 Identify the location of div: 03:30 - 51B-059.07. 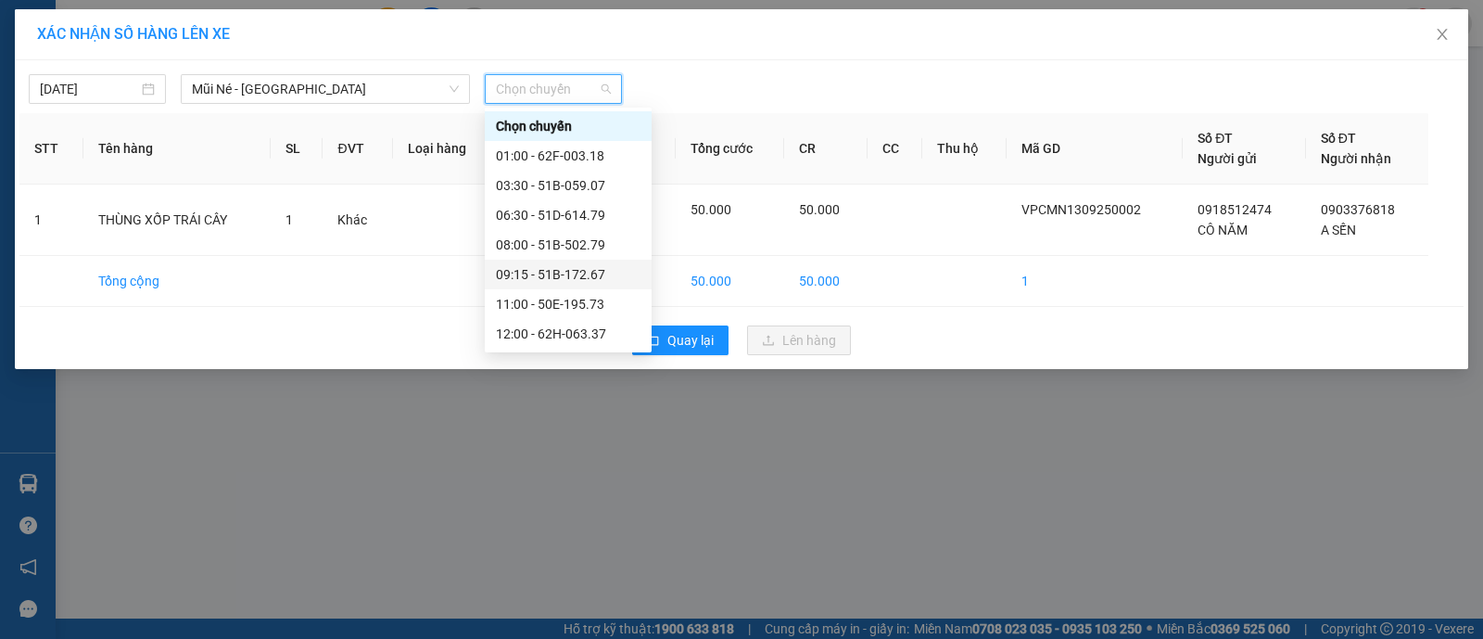
(568, 185).